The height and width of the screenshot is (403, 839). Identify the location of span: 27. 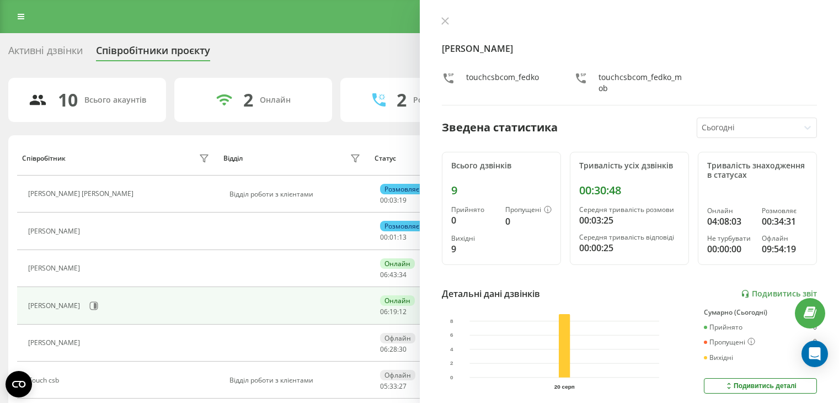
(403, 385).